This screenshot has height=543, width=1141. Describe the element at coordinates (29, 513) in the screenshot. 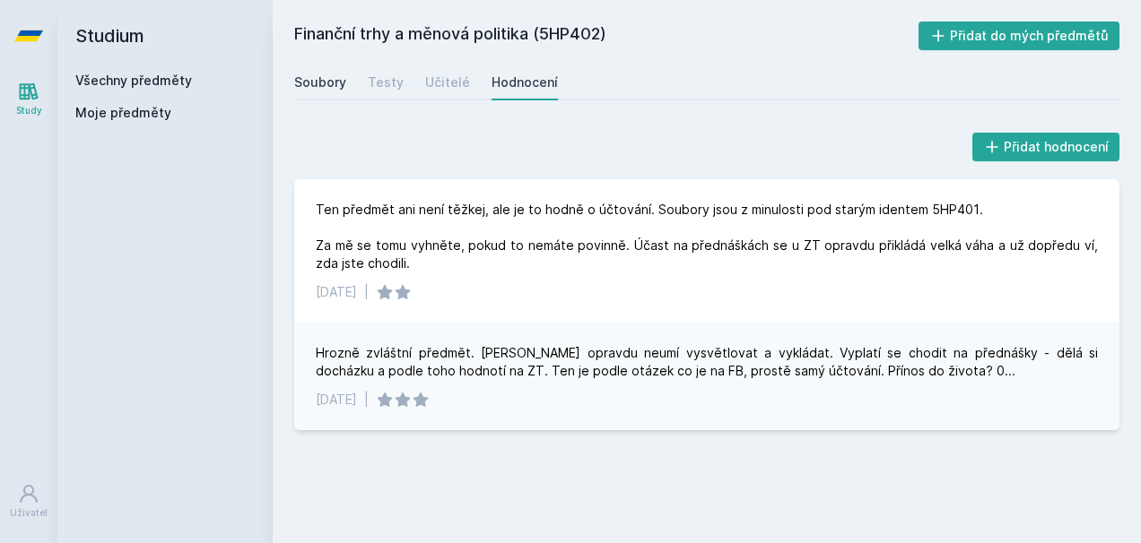

I see `div: Uživatel` at that location.